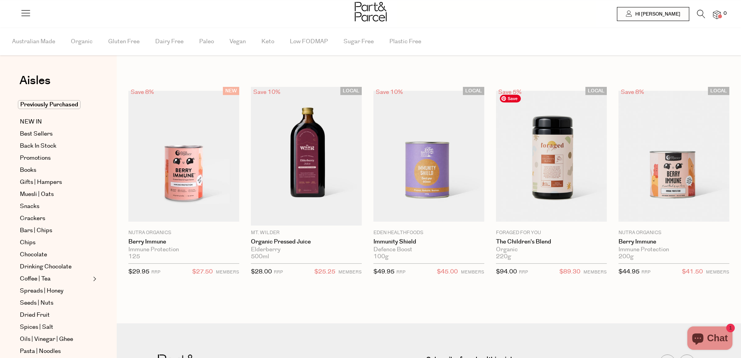  I want to click on inbox-online-store-chat: Shopify online store chat, so click(710, 338).